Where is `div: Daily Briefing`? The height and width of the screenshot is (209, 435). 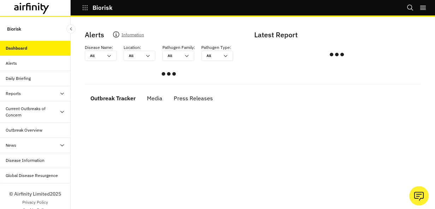 div: Daily Briefing is located at coordinates (18, 79).